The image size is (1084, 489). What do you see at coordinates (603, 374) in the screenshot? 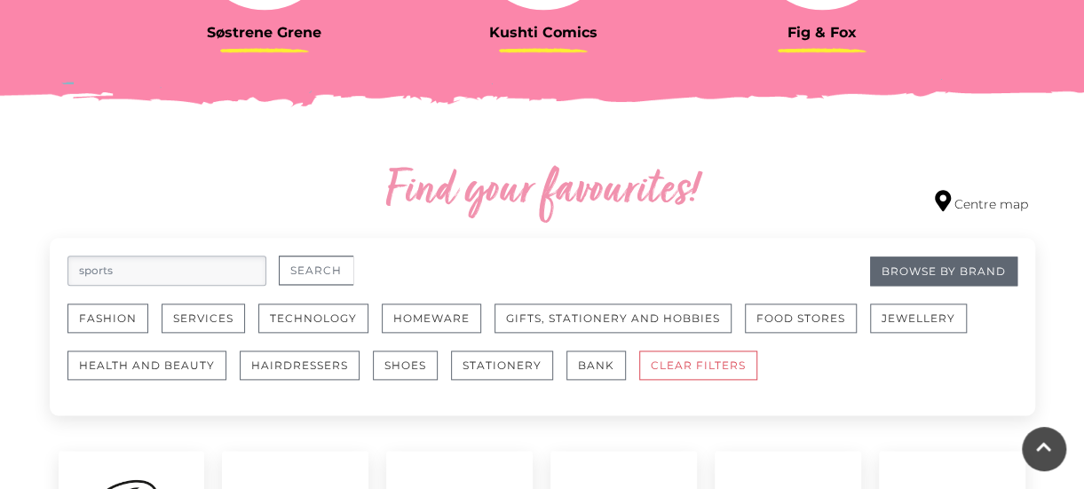
I see `a: Bank` at bounding box center [603, 374].